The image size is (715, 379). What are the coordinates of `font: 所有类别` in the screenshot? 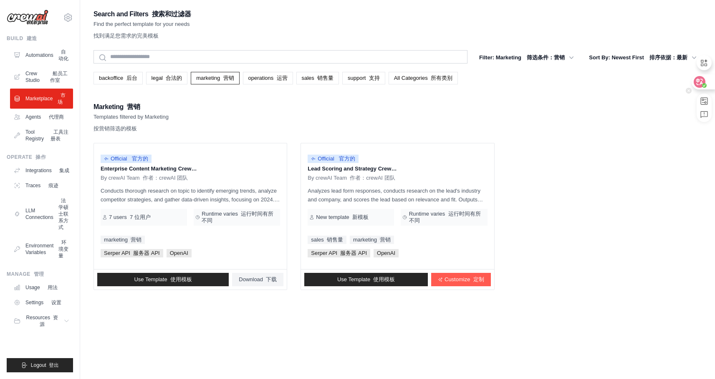 It's located at (442, 78).